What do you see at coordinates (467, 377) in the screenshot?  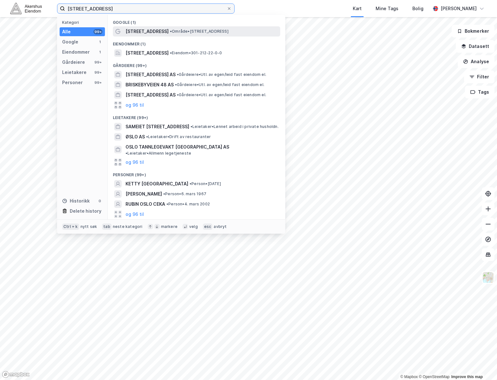 I see `a: Improve this map` at bounding box center [467, 377].